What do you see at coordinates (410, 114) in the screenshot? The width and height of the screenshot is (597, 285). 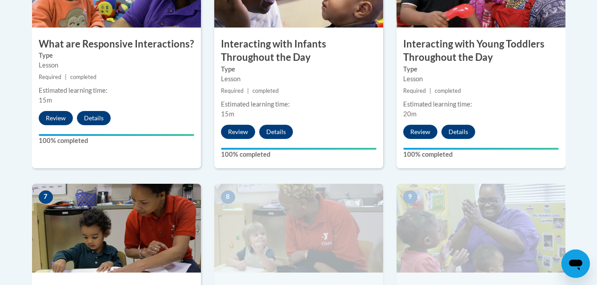 I see `span: 20m` at bounding box center [410, 114].